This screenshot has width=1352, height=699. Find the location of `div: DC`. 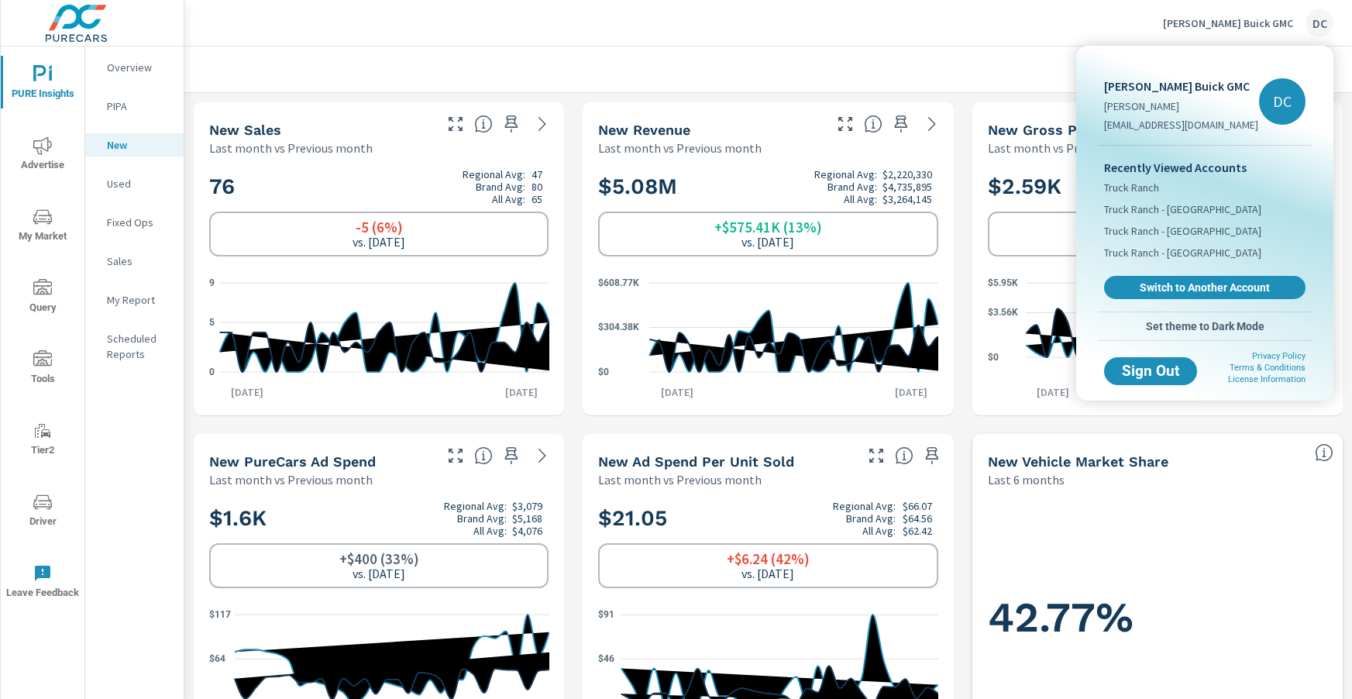

div: DC is located at coordinates (1283, 102).